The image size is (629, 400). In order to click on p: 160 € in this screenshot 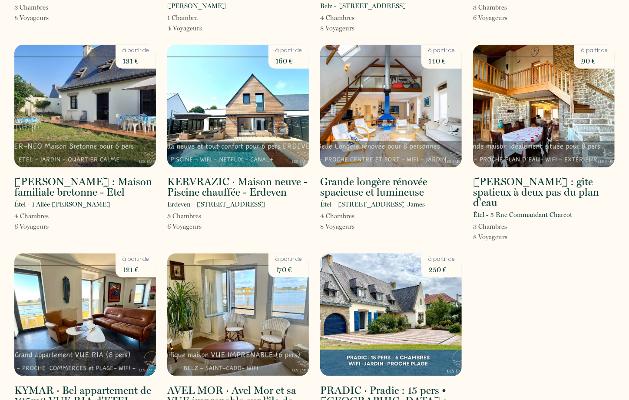, I will do `click(288, 61)`.